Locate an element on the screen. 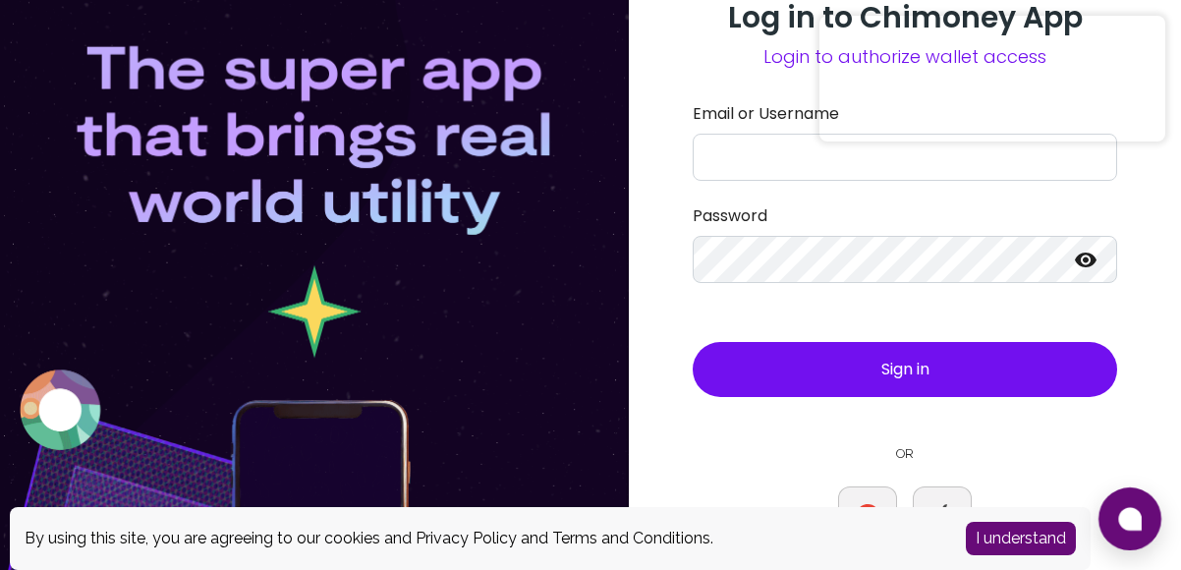 The image size is (1181, 570). img: Google is located at coordinates (868, 516).